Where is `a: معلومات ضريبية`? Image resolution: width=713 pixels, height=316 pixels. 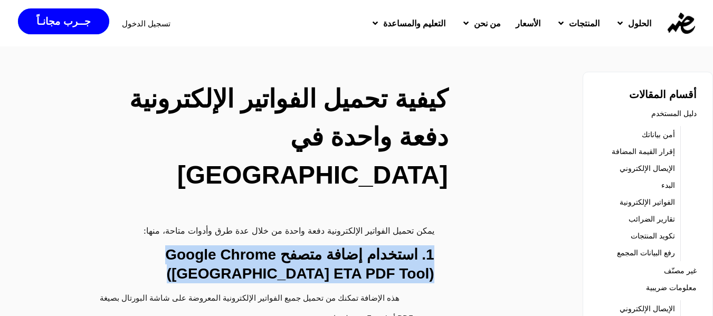 a: معلومات ضريبية is located at coordinates (672, 288).